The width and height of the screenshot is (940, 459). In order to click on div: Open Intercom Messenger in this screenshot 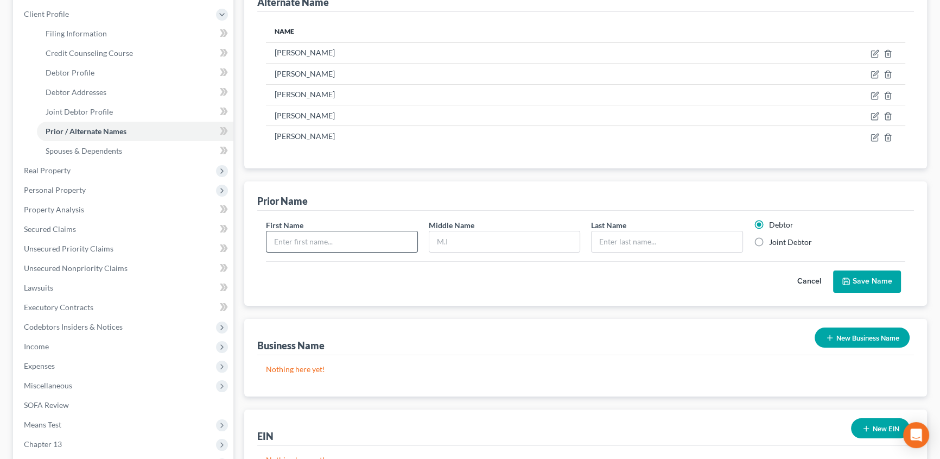, I will do `click(916, 435)`.